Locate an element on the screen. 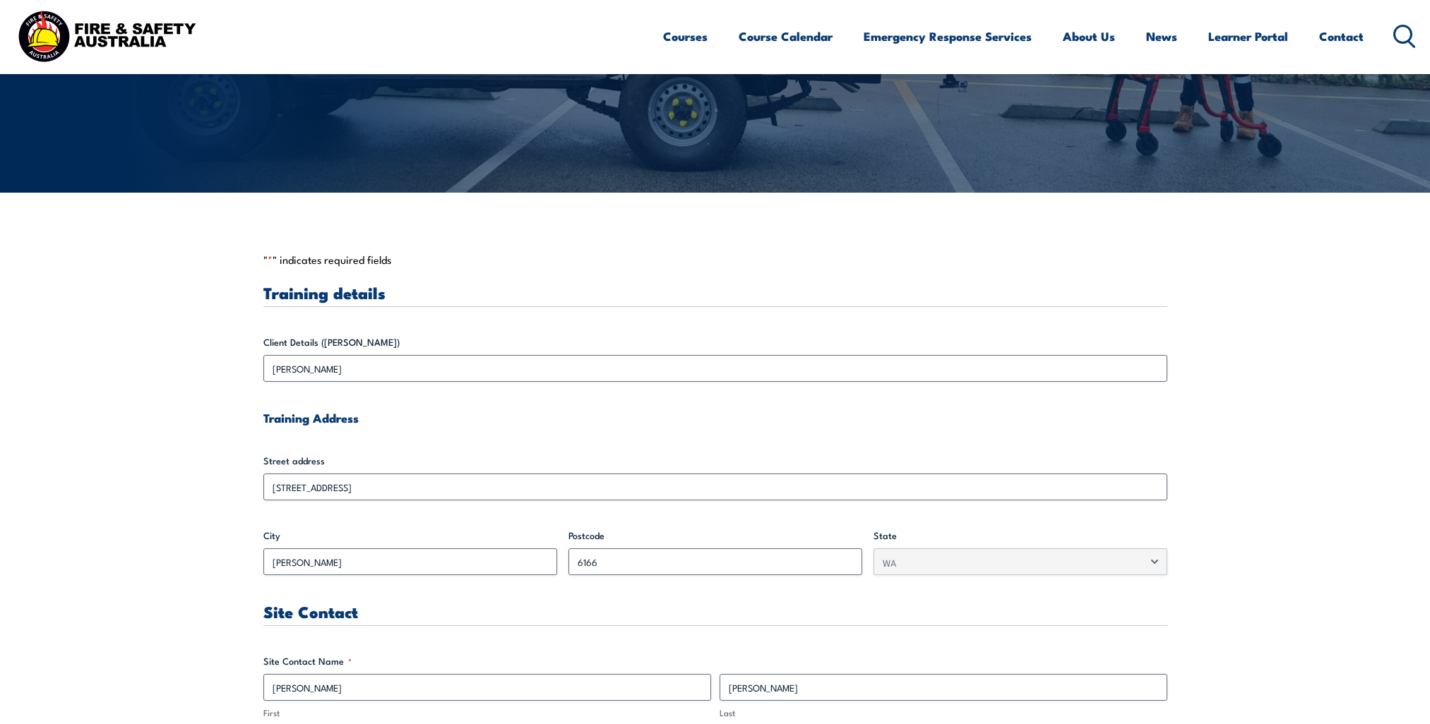  h4: Training Address is located at coordinates (715, 418).